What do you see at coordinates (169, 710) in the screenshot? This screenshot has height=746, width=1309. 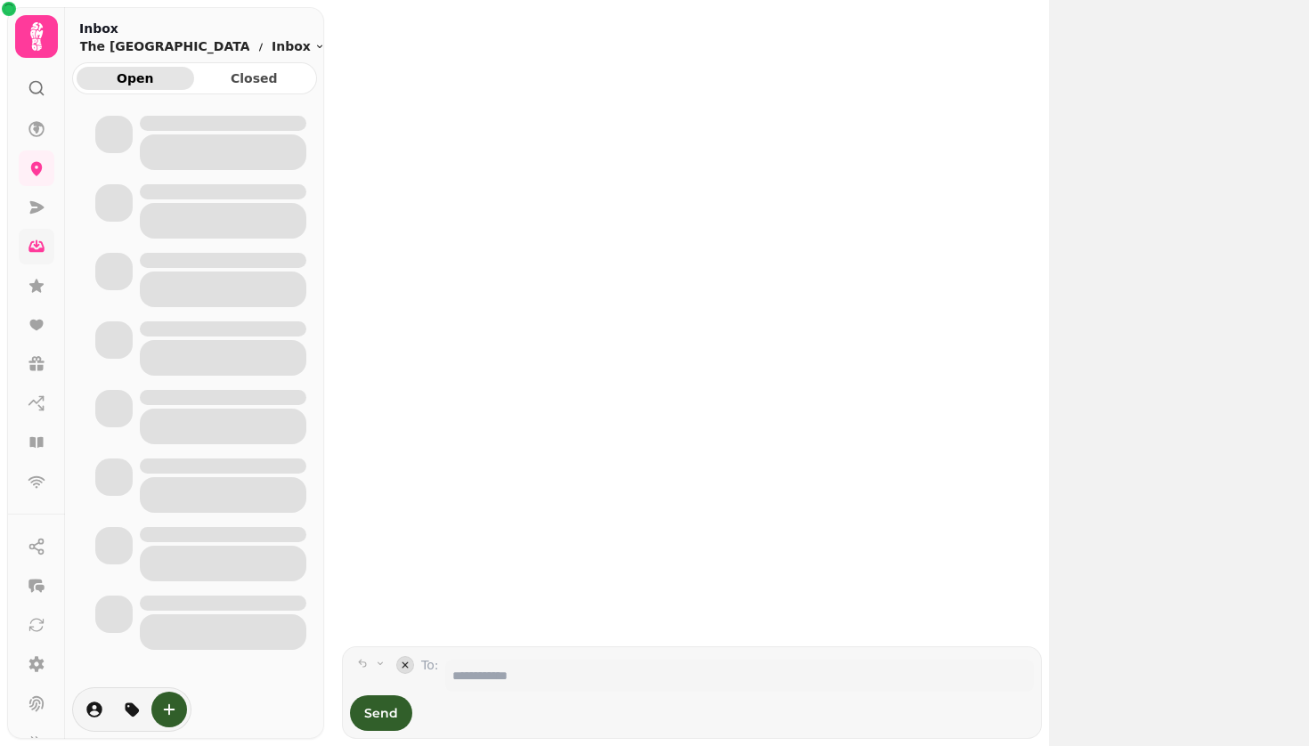 I see `button: create-convo` at bounding box center [169, 710].